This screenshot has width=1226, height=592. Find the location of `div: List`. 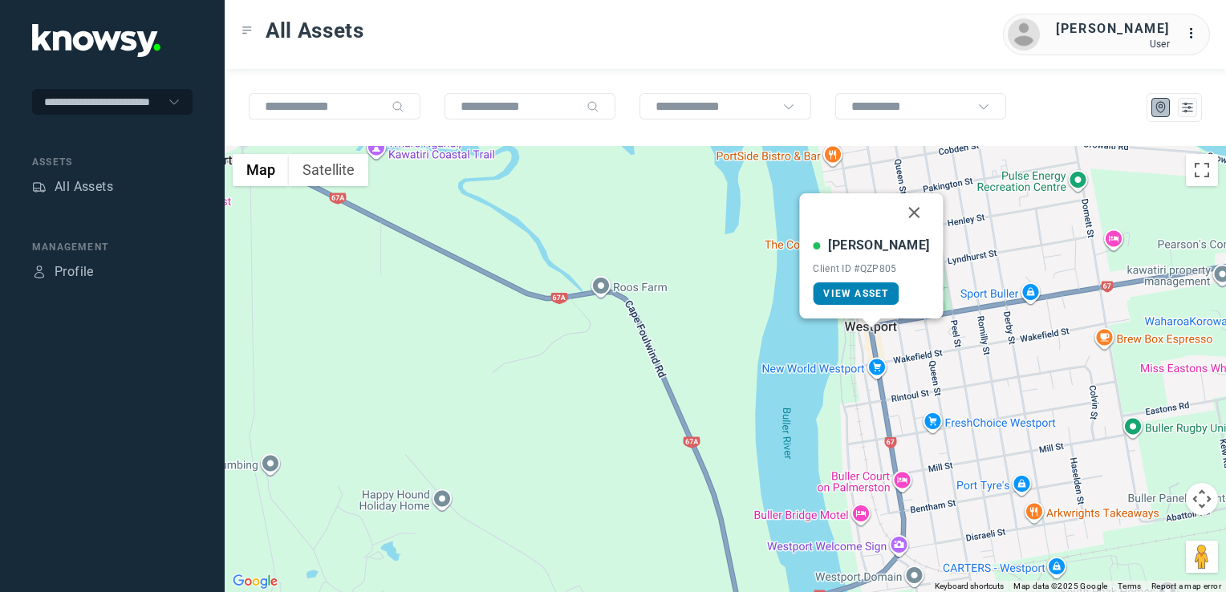

div: List is located at coordinates (1187, 107).